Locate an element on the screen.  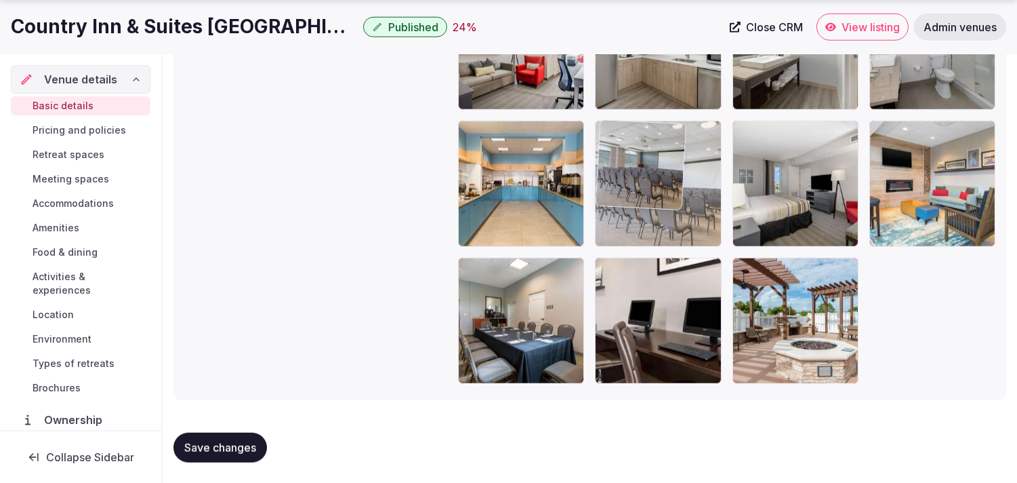
button: Collapse Sidebar is located at coordinates (81, 457).